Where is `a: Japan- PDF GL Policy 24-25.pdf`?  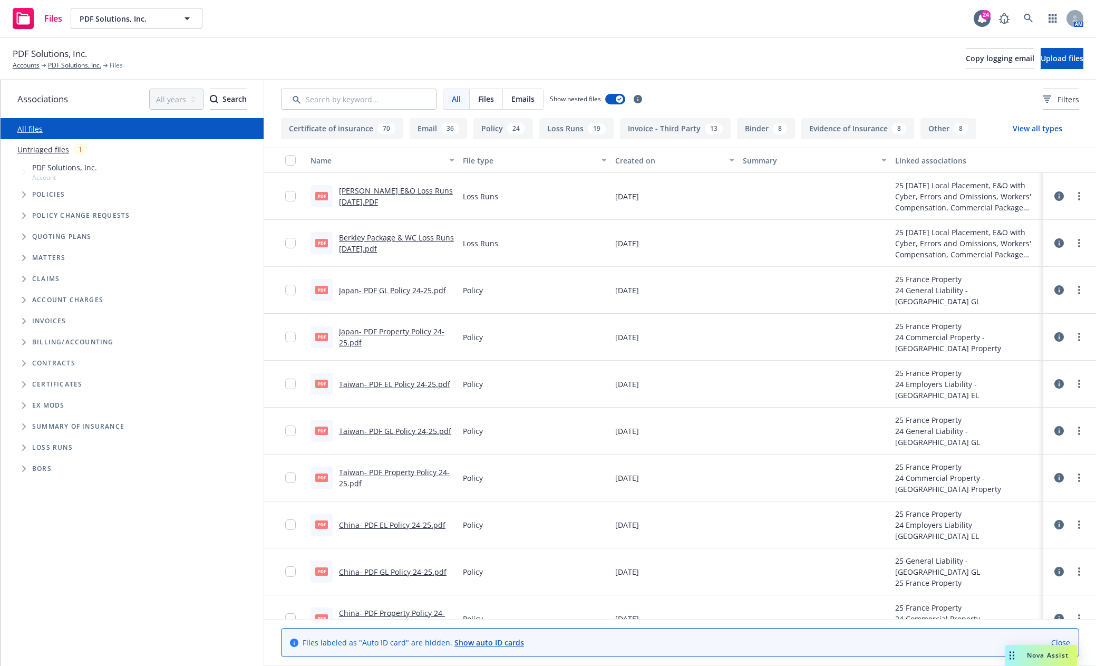
a: Japan- PDF GL Policy 24-25.pdf is located at coordinates (392, 290).